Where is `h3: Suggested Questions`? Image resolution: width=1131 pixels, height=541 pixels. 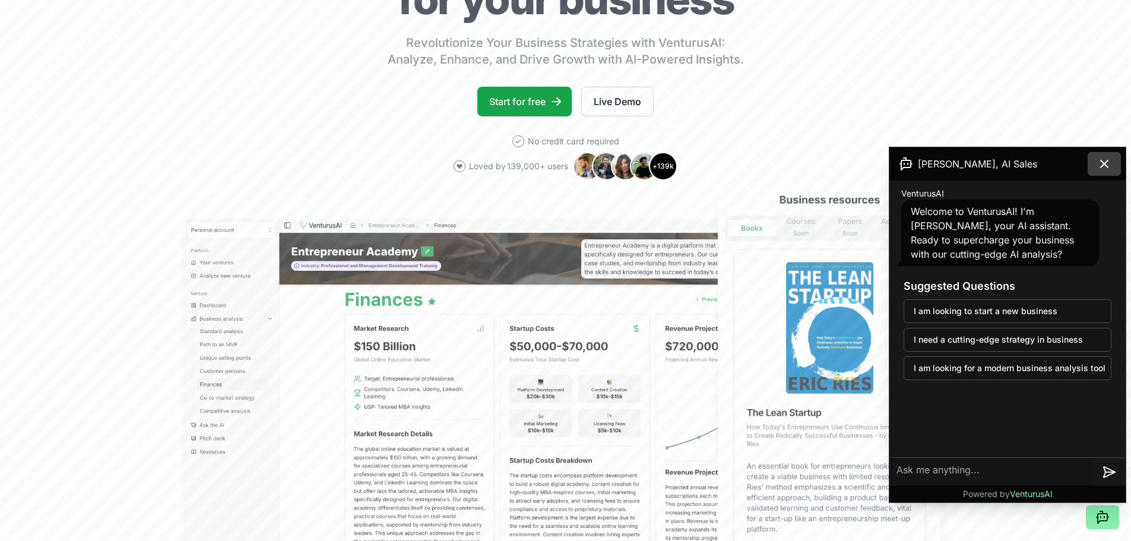
h3: Suggested Questions is located at coordinates (1008, 286).